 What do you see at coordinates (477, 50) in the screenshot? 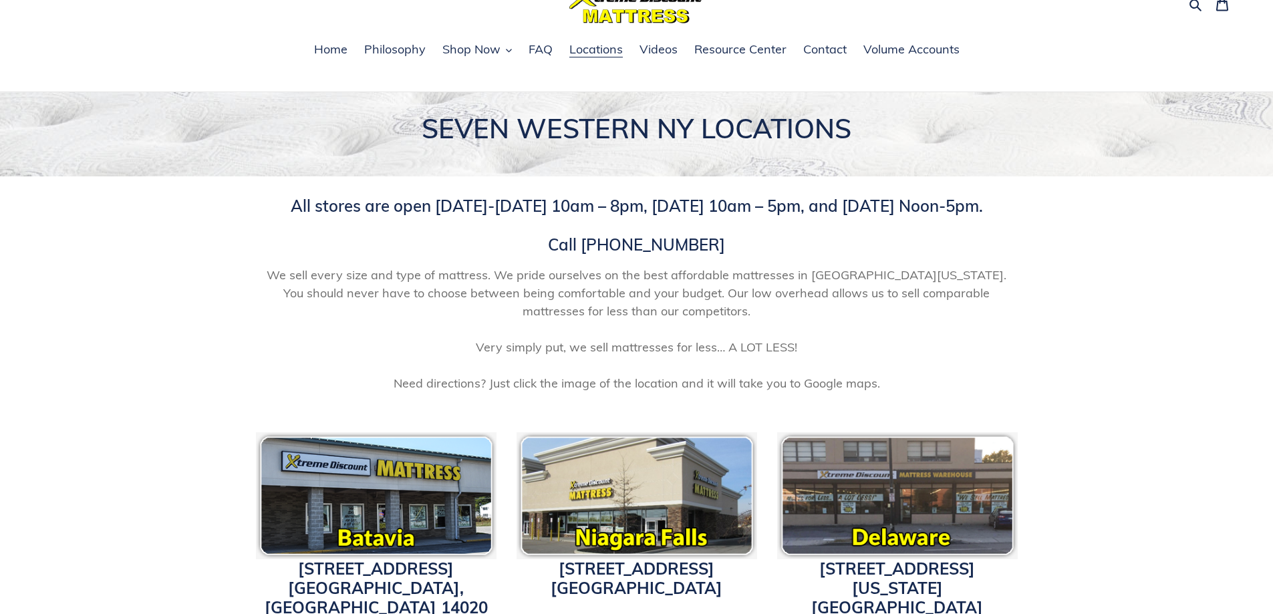
I see `button: Shop Now` at bounding box center [477, 50].